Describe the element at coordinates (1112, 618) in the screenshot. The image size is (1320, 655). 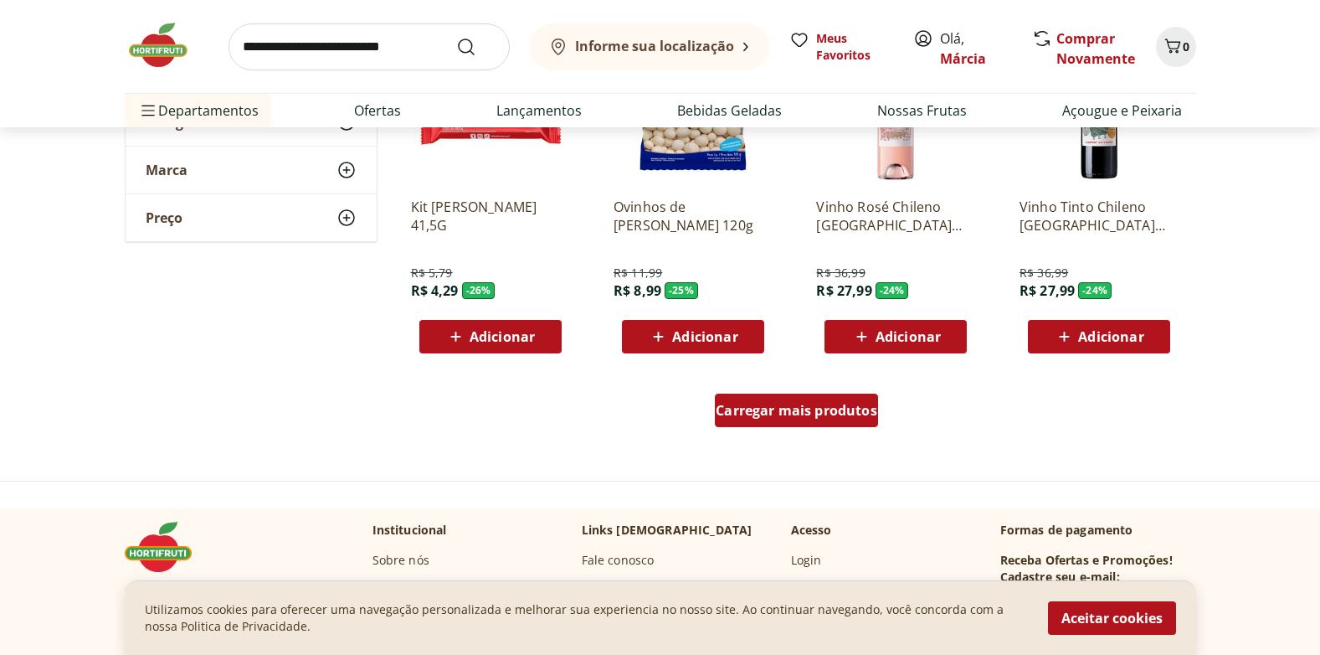
I see `button: Aceitar cookies` at that location.